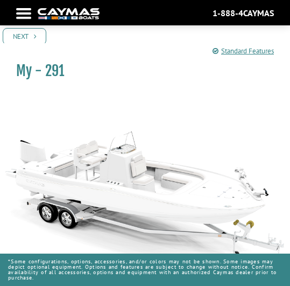 This screenshot has width=290, height=286. What do you see at coordinates (68, 13) in the screenshot?
I see `img: white-logo-c9c8dbefe5ff5ceceb0f0178aa75bf4bb51f6bca0971e226c86eb53dfe498488.png` at bounding box center [68, 13].